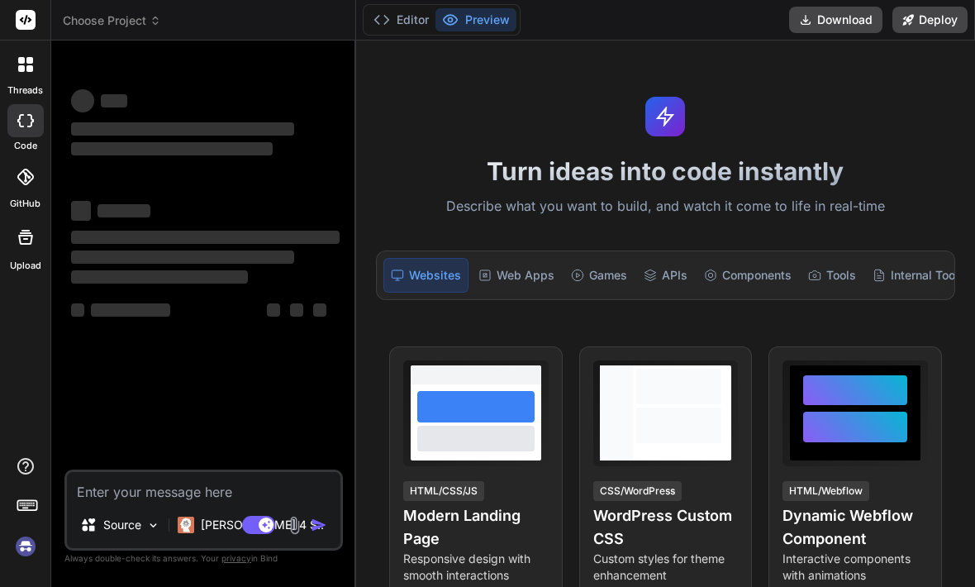  What do you see at coordinates (666, 567) in the screenshot?
I see `p: Custom styles for theme enhancement` at bounding box center [666, 567].